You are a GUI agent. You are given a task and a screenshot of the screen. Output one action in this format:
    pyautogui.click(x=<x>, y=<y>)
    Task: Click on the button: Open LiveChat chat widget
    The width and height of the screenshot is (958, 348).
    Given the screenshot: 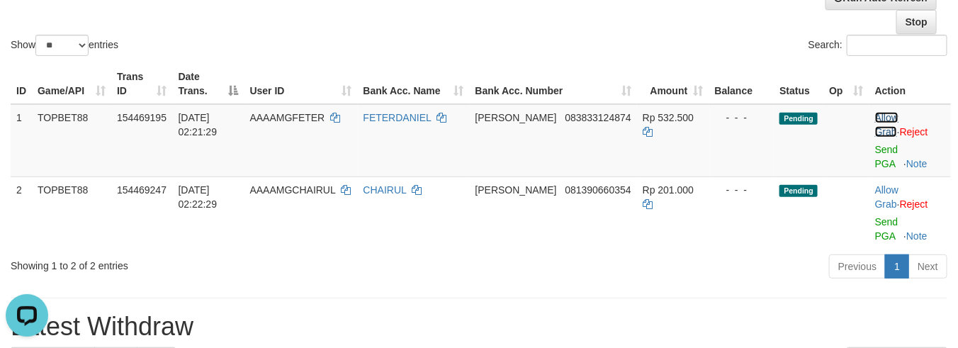 What is the action you would take?
    pyautogui.click(x=27, y=27)
    